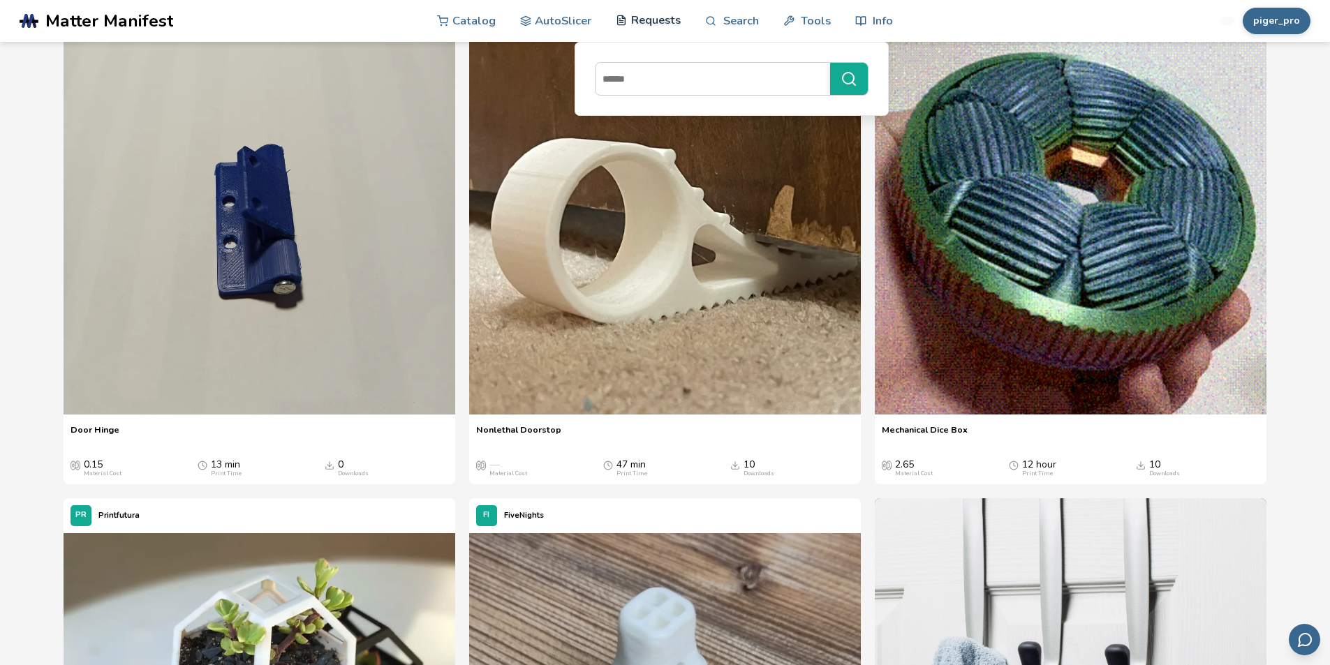  I want to click on a: Mechanical Dice Box, so click(924, 435).